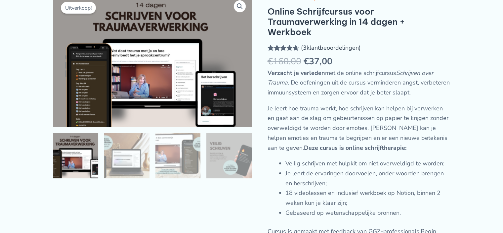 The image size is (503, 233). What do you see at coordinates (365, 163) in the screenshot?
I see `span: Veilig schrijven met hulpkit om niet overweldigd te worden;` at bounding box center [365, 163].